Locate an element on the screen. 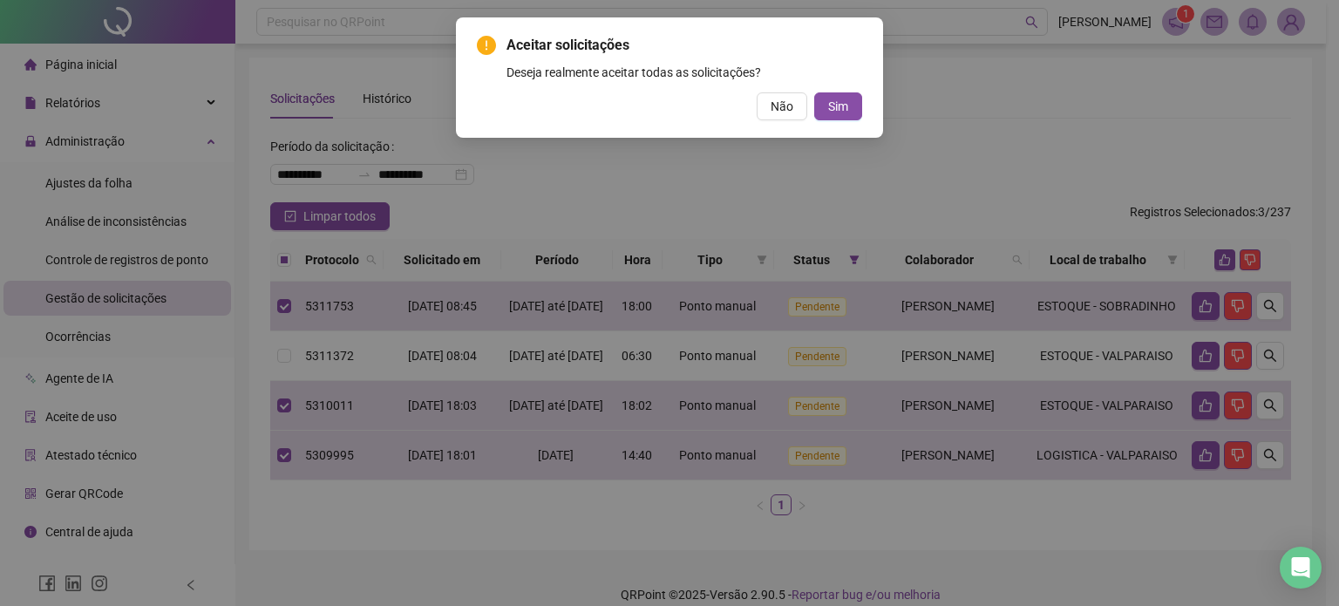  span: Aceitar solicitações is located at coordinates (684, 45).